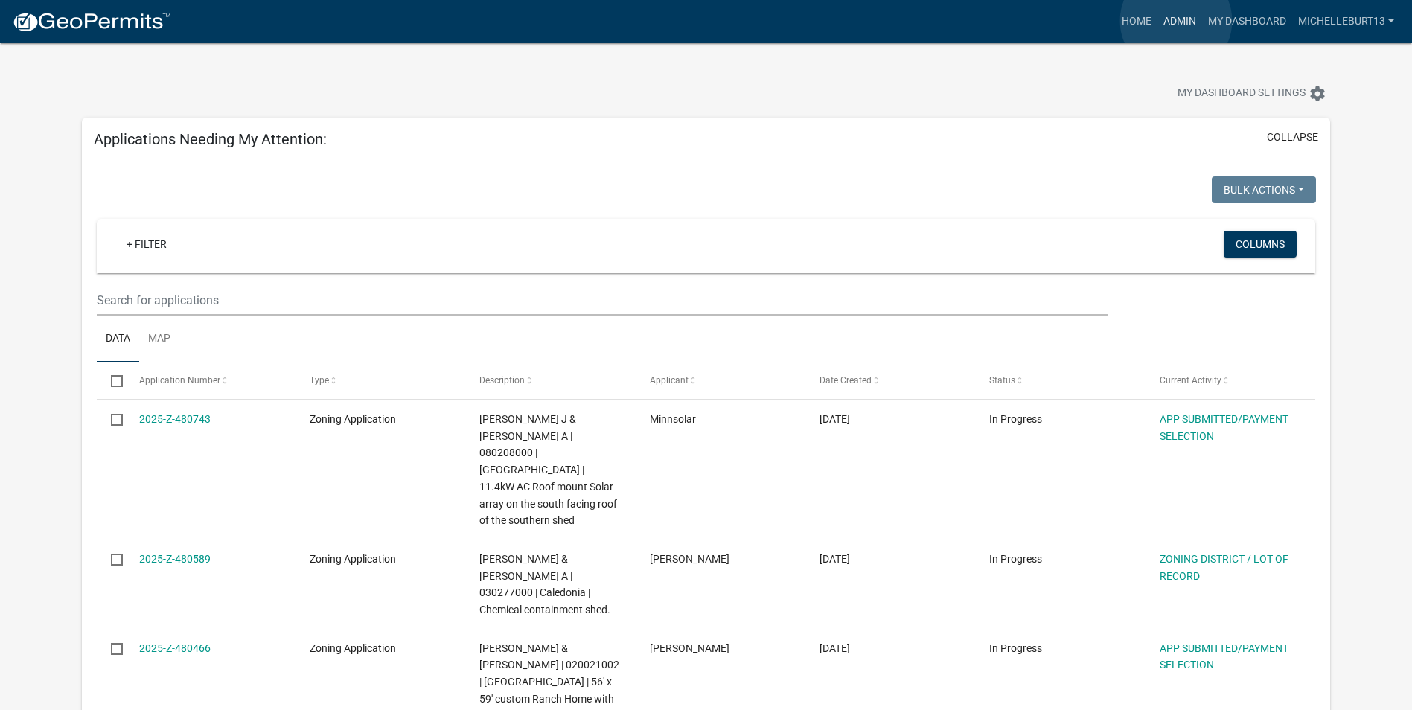  Describe the element at coordinates (550, 380) in the screenshot. I see `datatable-header-cell: Description` at that location.